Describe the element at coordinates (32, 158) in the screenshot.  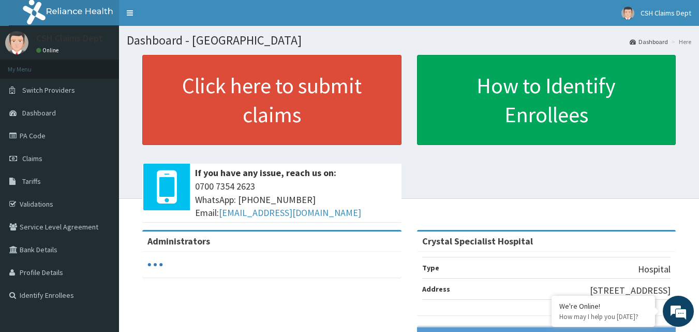
I see `span: Claims` at that location.